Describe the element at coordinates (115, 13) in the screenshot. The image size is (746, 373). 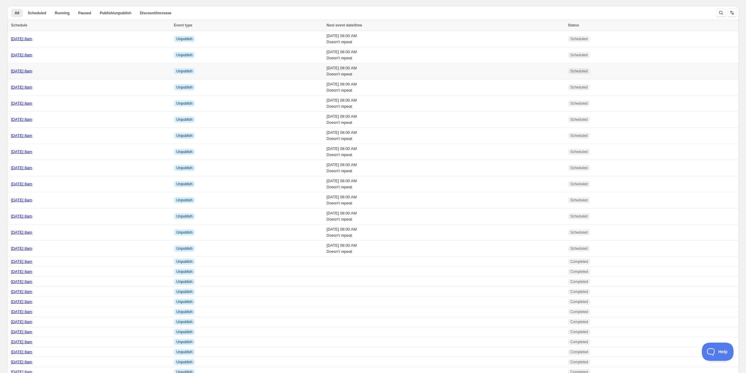
I see `span: Publish/unpublish` at that location.